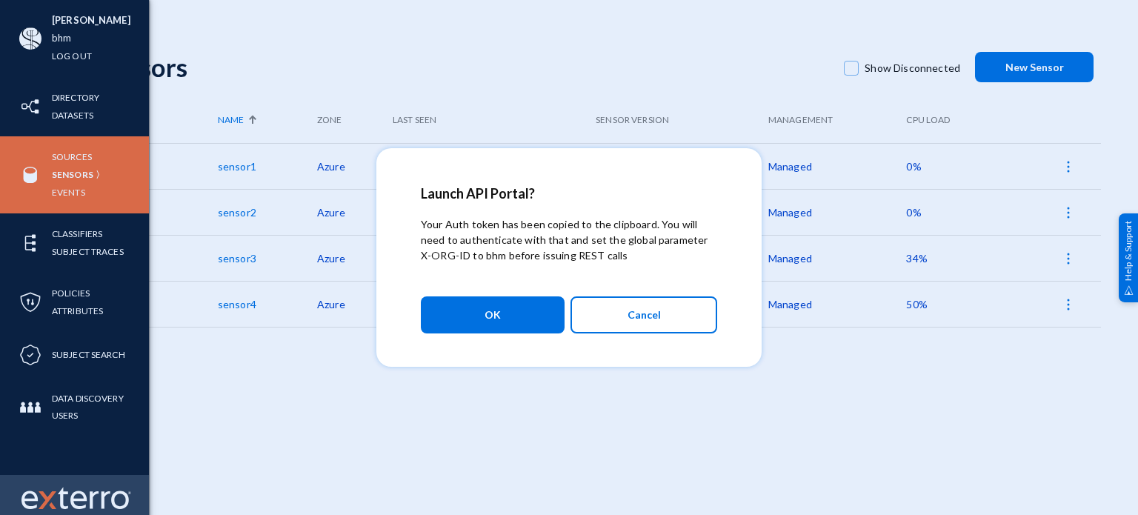 The image size is (1138, 515). Describe the element at coordinates (569, 239) in the screenshot. I see `p: Your Auth token has been copied to the clipboard. You will need to authenticate with that and set...` at that location.